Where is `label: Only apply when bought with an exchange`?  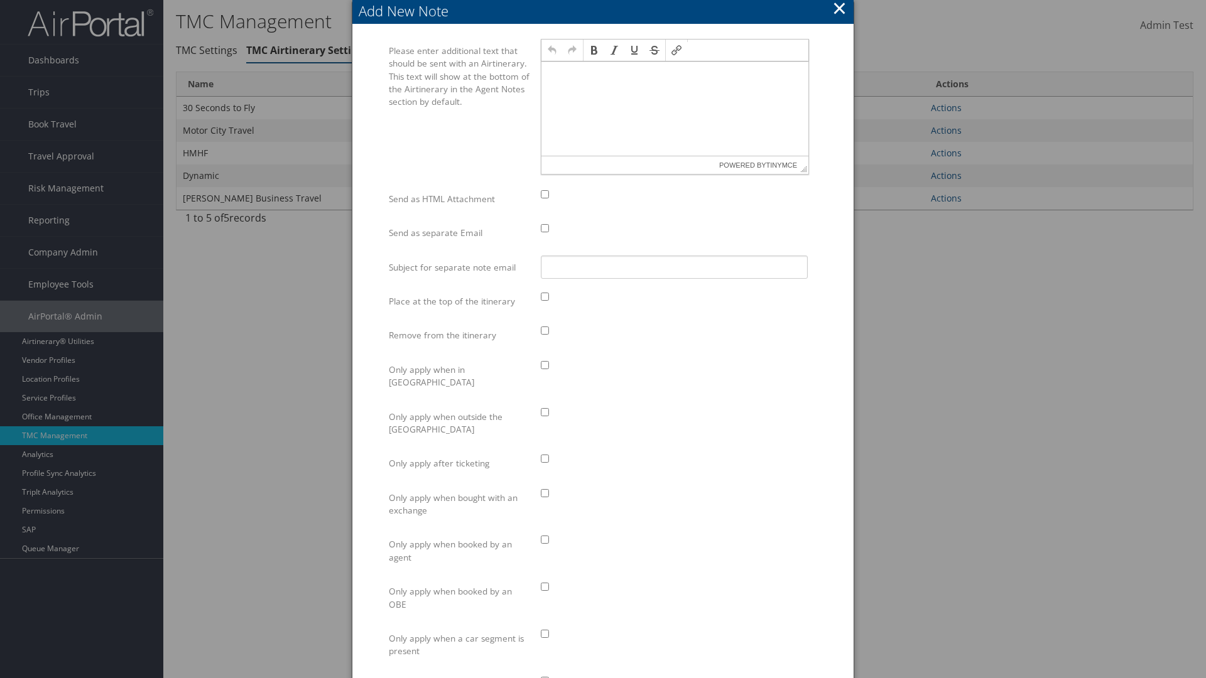 label: Only apply when bought with an exchange is located at coordinates (460, 504).